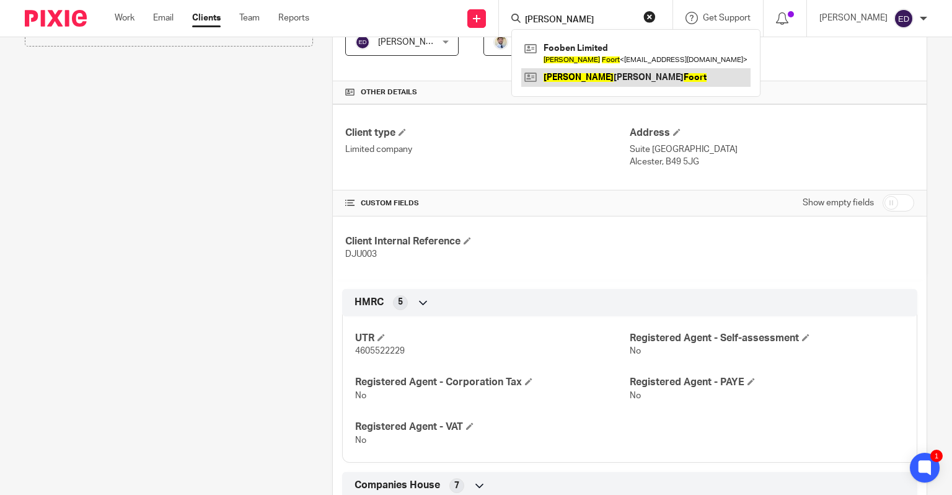 The height and width of the screenshot is (495, 952). I want to click on span: 5, so click(400, 302).